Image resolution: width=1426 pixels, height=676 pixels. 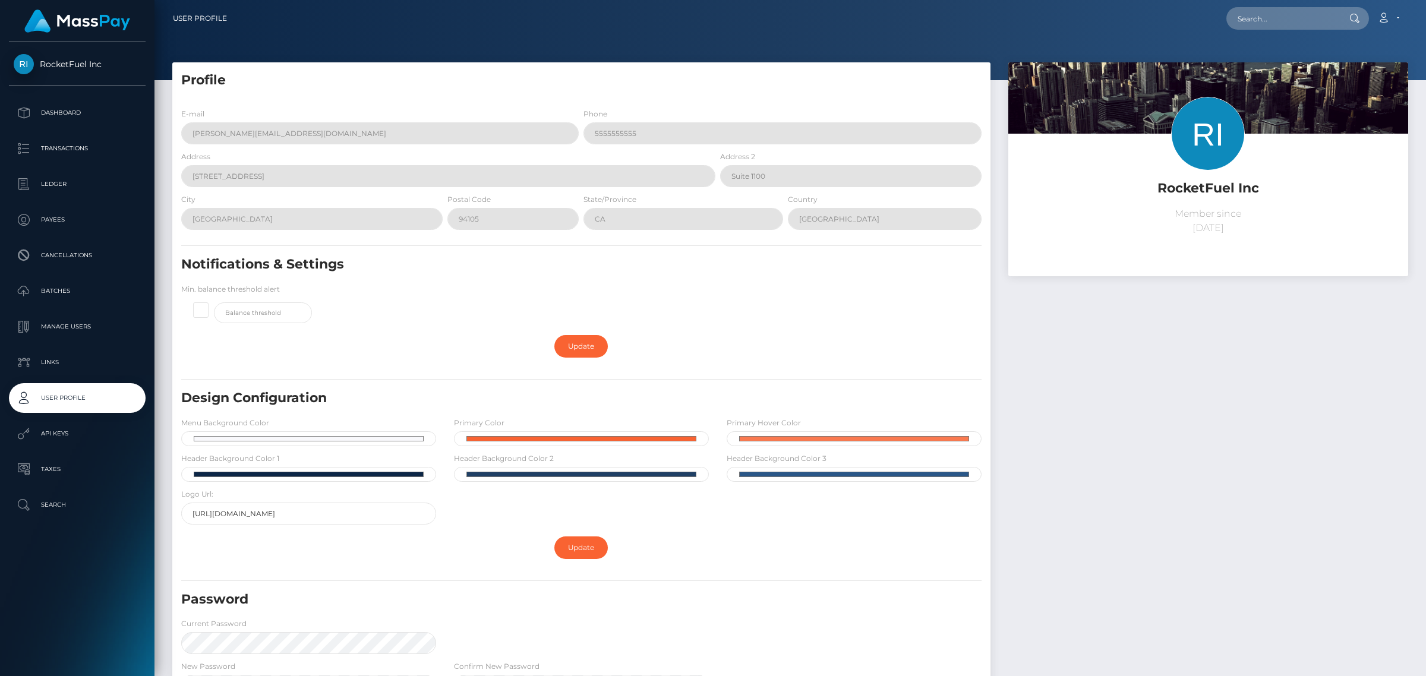 What do you see at coordinates (497, 666) in the screenshot?
I see `label: Confirm New Password` at bounding box center [497, 666].